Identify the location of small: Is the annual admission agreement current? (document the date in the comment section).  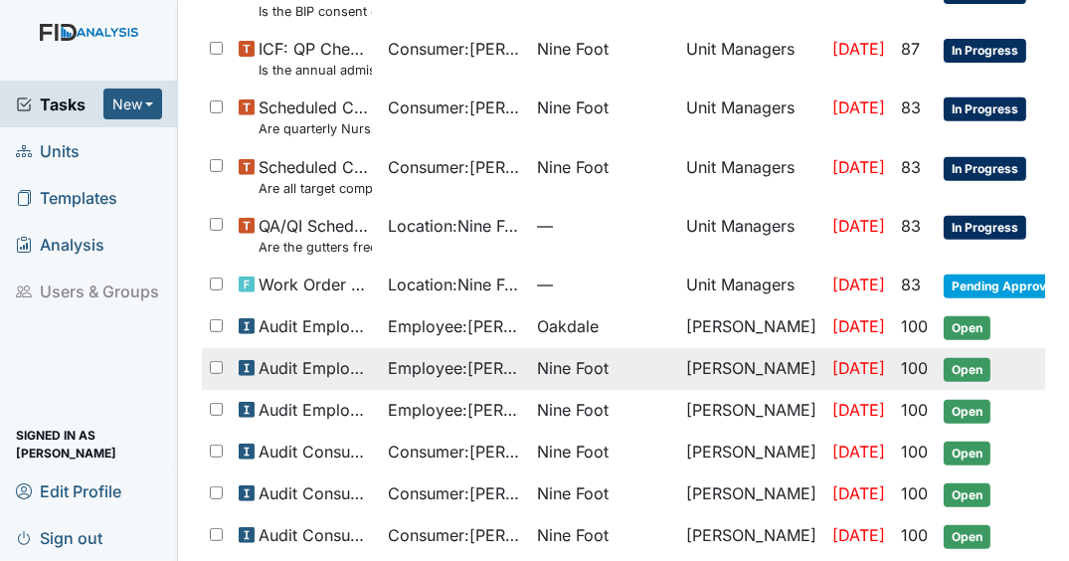
(315, 70).